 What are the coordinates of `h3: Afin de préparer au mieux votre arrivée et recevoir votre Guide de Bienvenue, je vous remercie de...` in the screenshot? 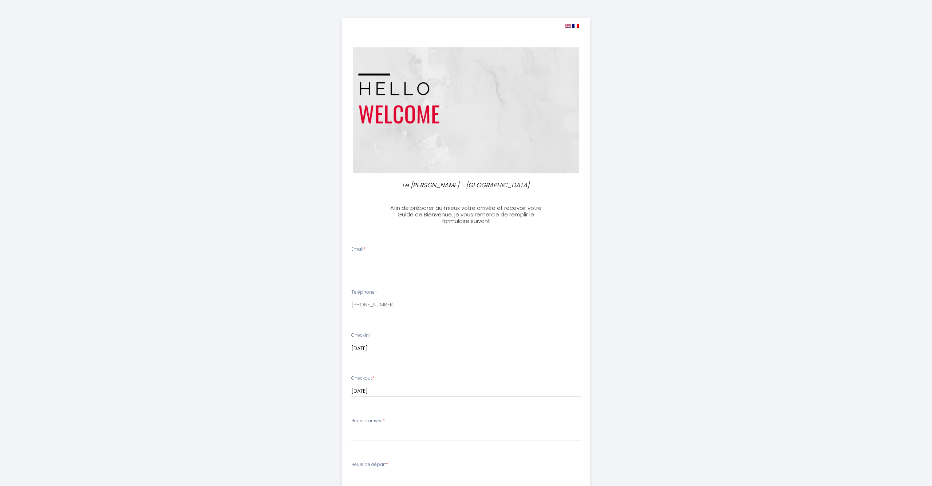 It's located at (466, 214).